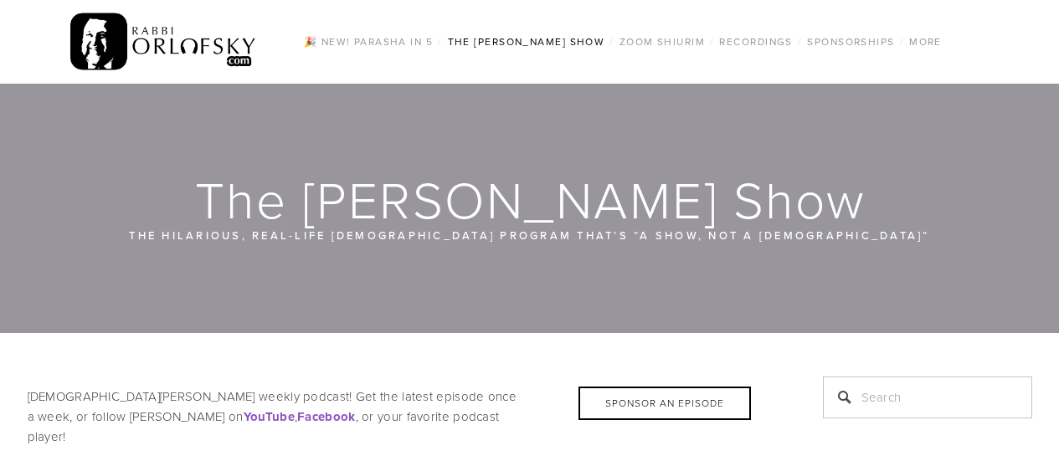 Image resolution: width=1059 pixels, height=461 pixels. I want to click on div: Sponsor an Episode, so click(665, 404).